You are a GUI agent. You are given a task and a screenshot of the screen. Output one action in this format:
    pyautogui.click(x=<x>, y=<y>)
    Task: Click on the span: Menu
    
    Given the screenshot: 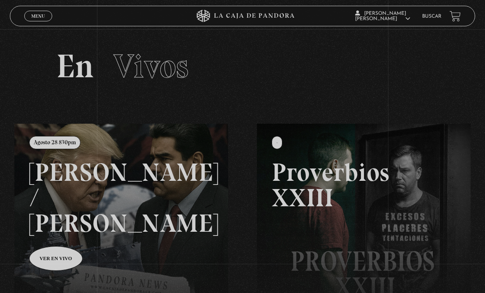 What is the action you would take?
    pyautogui.click(x=38, y=16)
    